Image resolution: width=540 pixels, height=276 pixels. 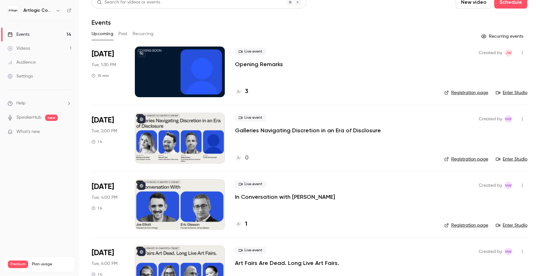 I want to click on li: help-dropdown-opener, so click(x=39, y=103).